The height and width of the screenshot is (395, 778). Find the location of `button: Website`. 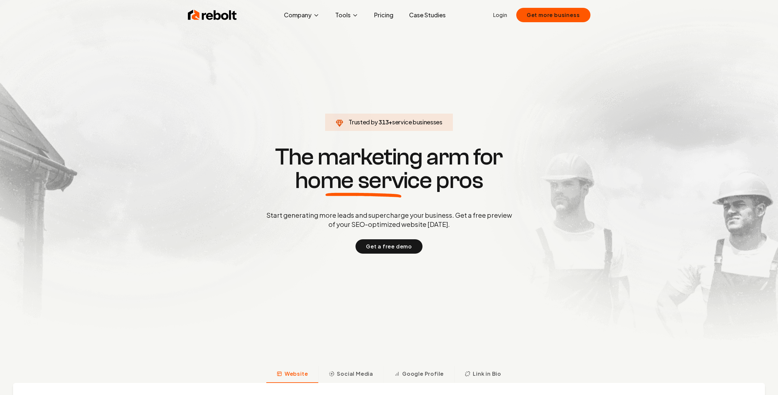

button: Website is located at coordinates (292, 375).